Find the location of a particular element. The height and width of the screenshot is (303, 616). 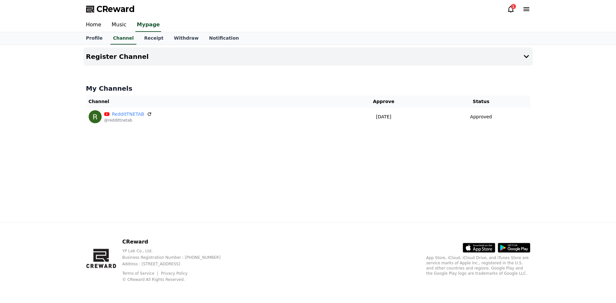

a: RedditTNETAB is located at coordinates (128, 114).